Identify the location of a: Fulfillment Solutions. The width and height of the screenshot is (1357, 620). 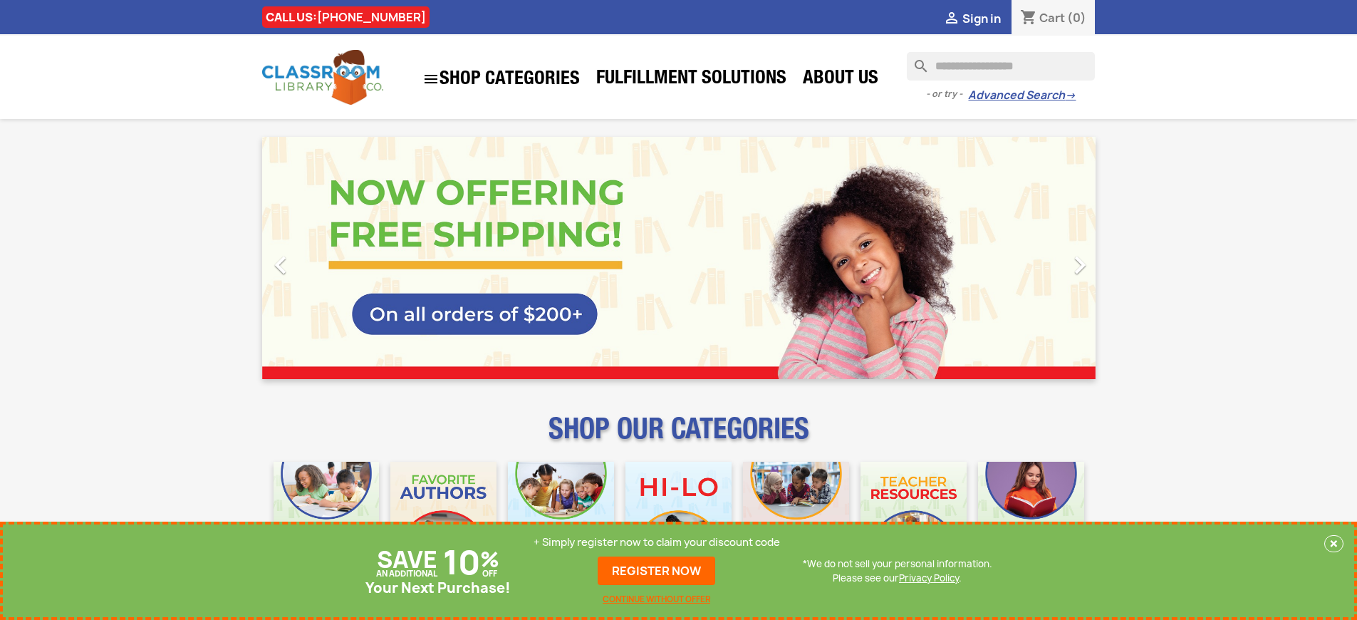
(691, 80).